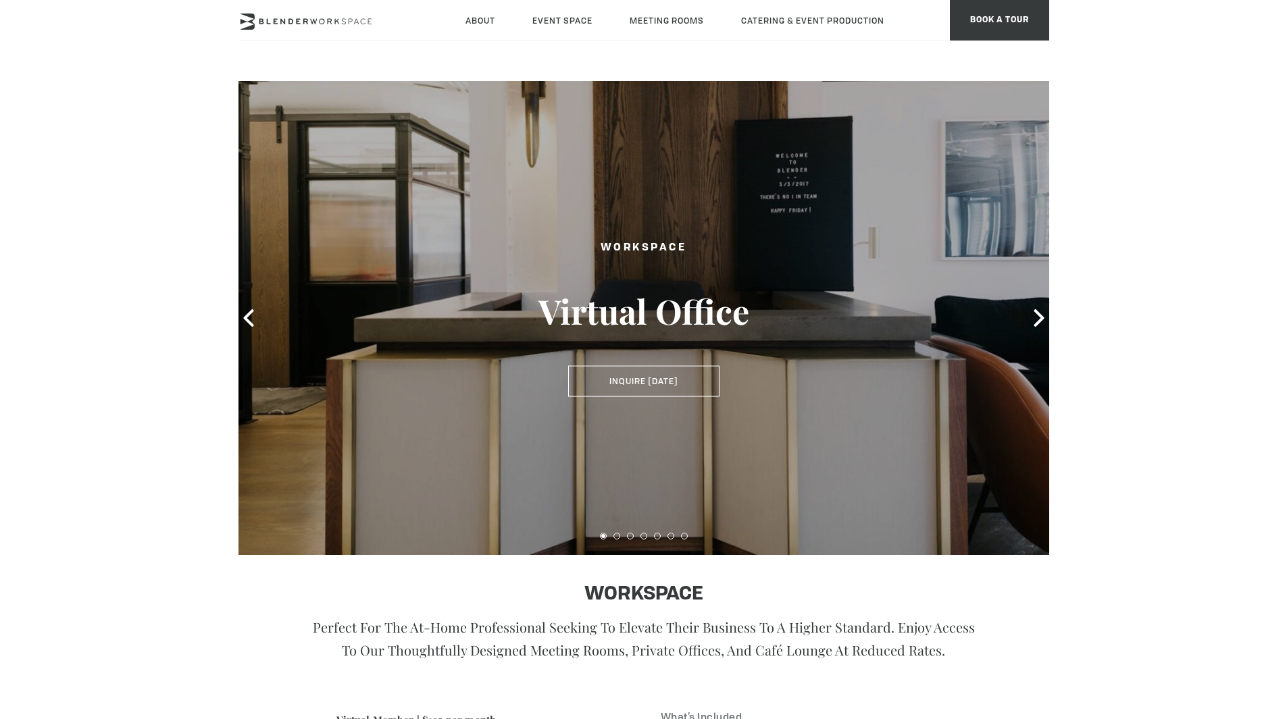 The image size is (1287, 719). I want to click on p: Perfect for the at-home professional seeking to elevate their business to a higher standard. Enjo..., so click(644, 639).